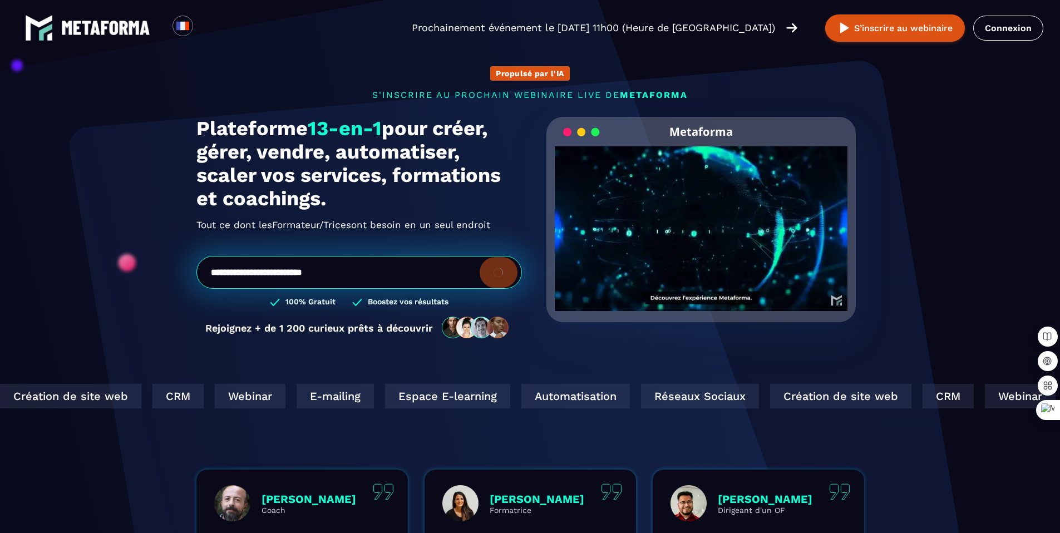 This screenshot has height=533, width=1060. I want to click on span: Formateur/Trices, so click(312, 220).